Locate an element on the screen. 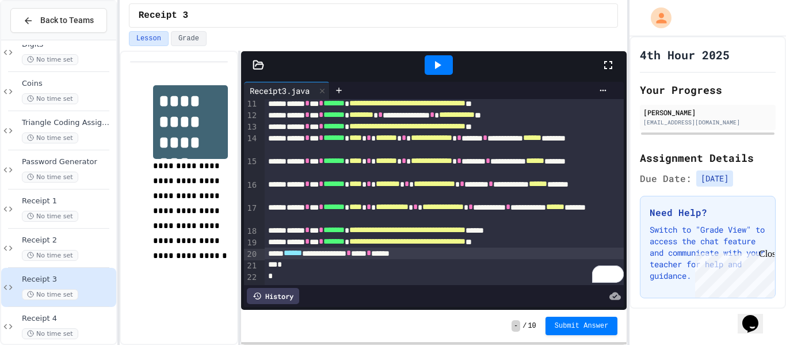 The image size is (786, 345). div: My Account is located at coordinates (657, 18).